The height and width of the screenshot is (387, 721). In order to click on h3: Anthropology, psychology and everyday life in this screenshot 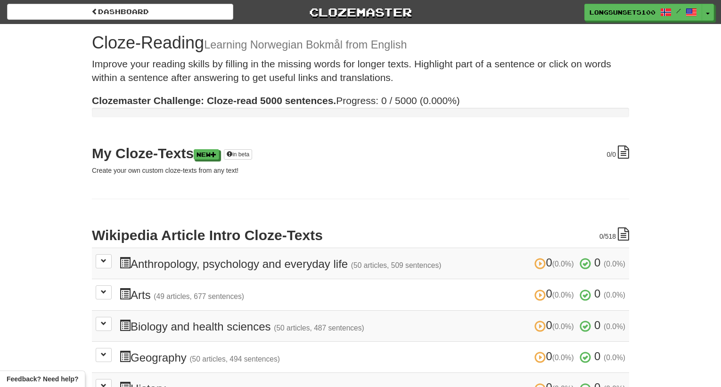, I will do `click(372, 263)`.